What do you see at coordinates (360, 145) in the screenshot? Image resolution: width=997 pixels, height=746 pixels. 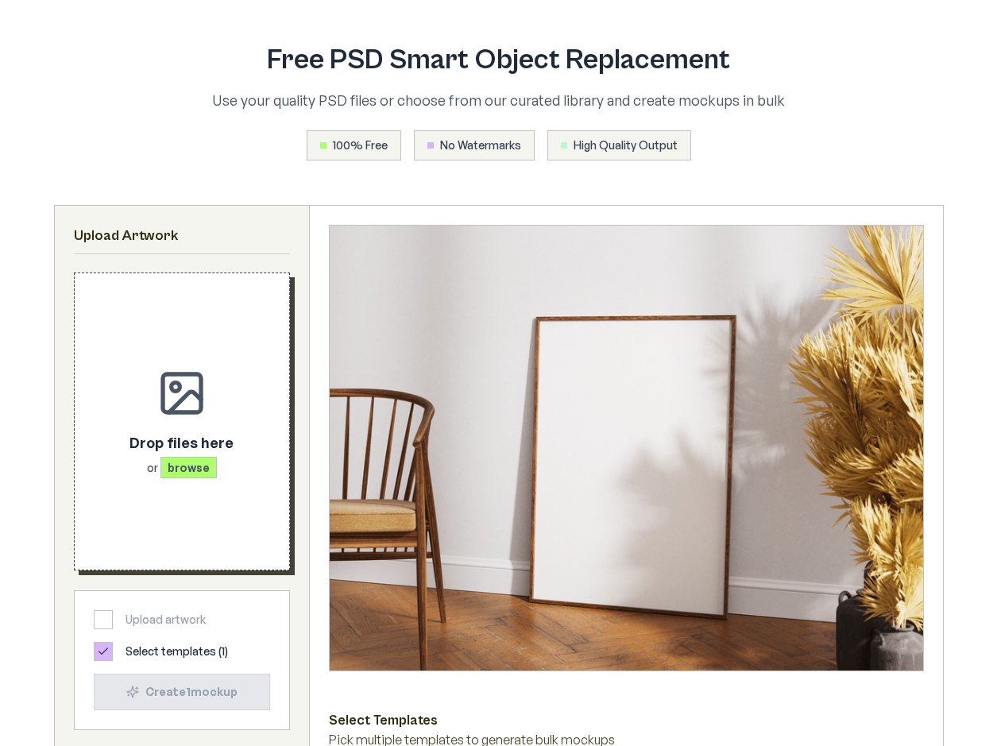 I see `span: 100% Free` at bounding box center [360, 145].